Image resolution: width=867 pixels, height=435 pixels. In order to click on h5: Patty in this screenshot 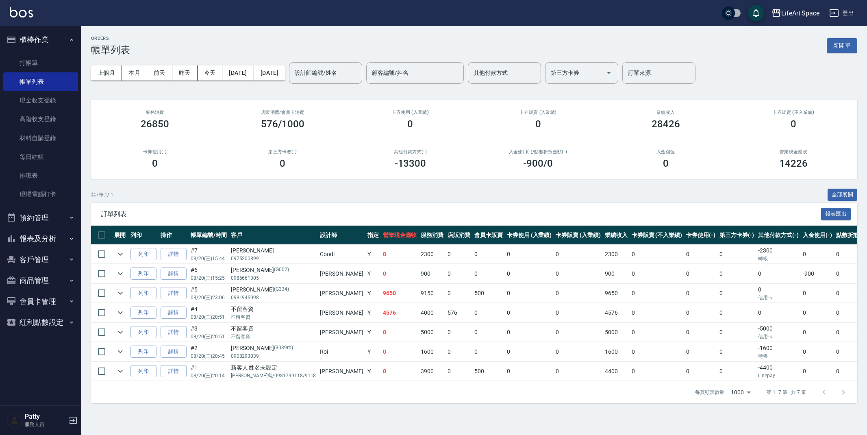, I will do `click(46, 417)`.